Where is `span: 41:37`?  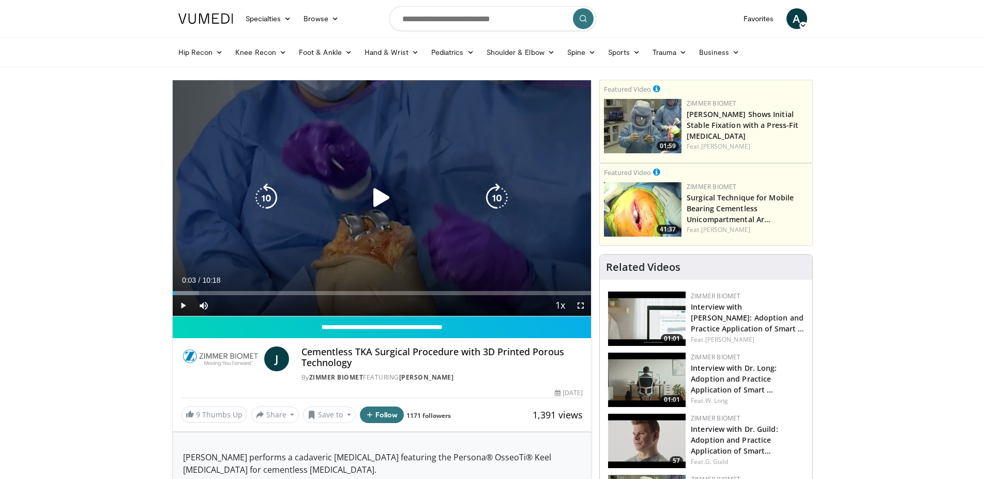 span: 41:37 is located at coordinates (668, 229).